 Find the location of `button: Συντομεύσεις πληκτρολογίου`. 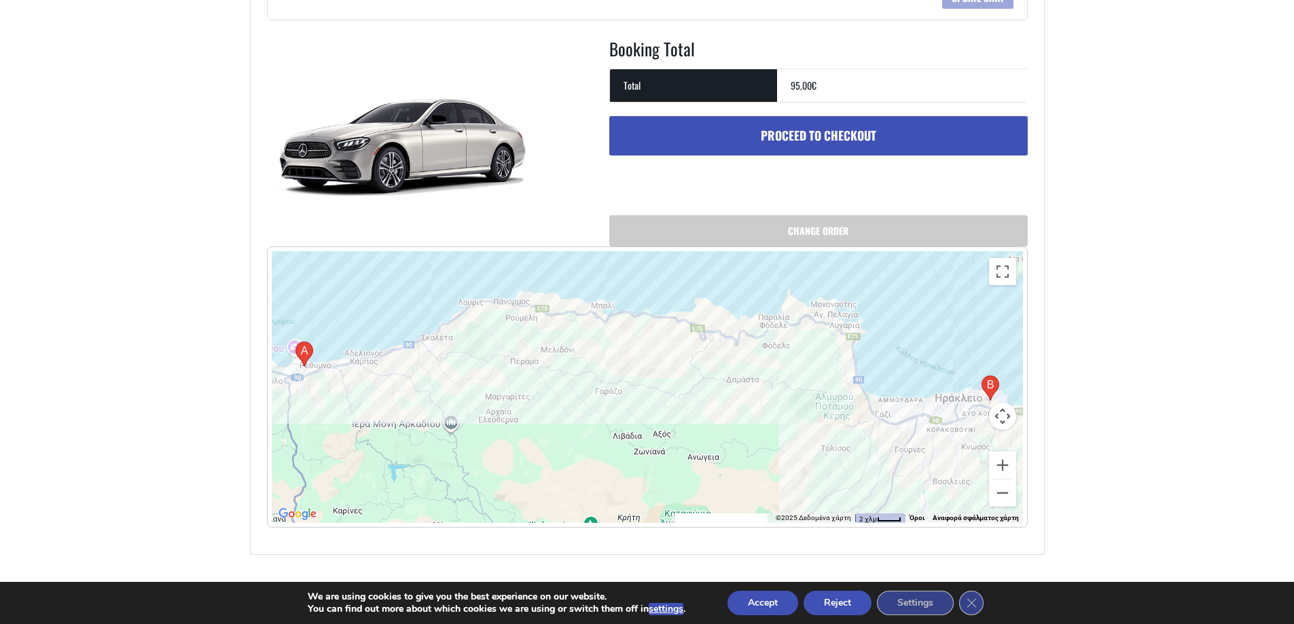

button: Συντομεύσεις πληκτρολογίου is located at coordinates (721, 518).